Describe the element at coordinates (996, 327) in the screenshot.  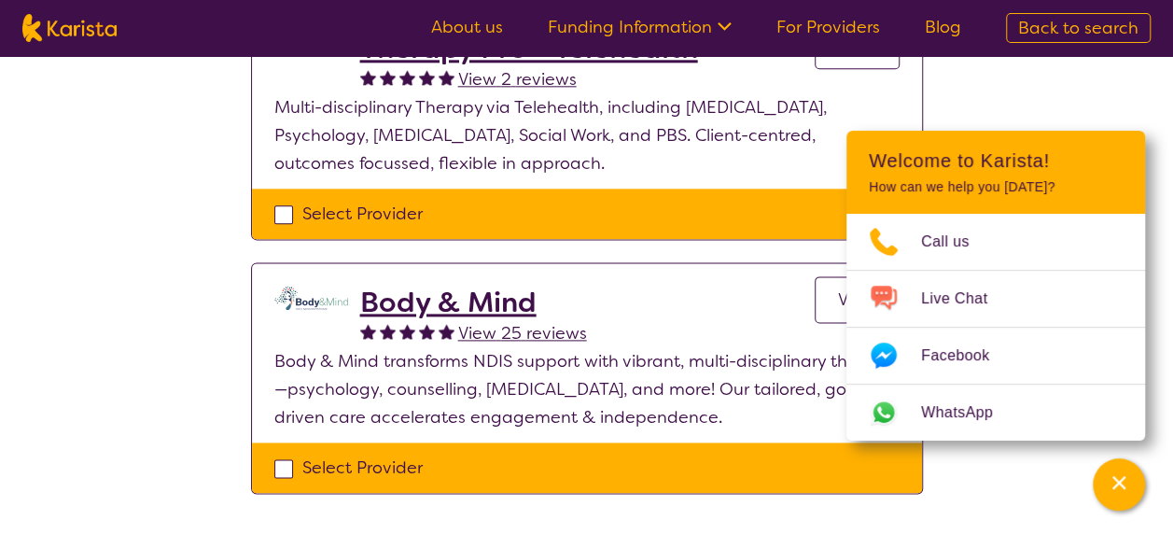
I see `ul: Choose channel` at that location.